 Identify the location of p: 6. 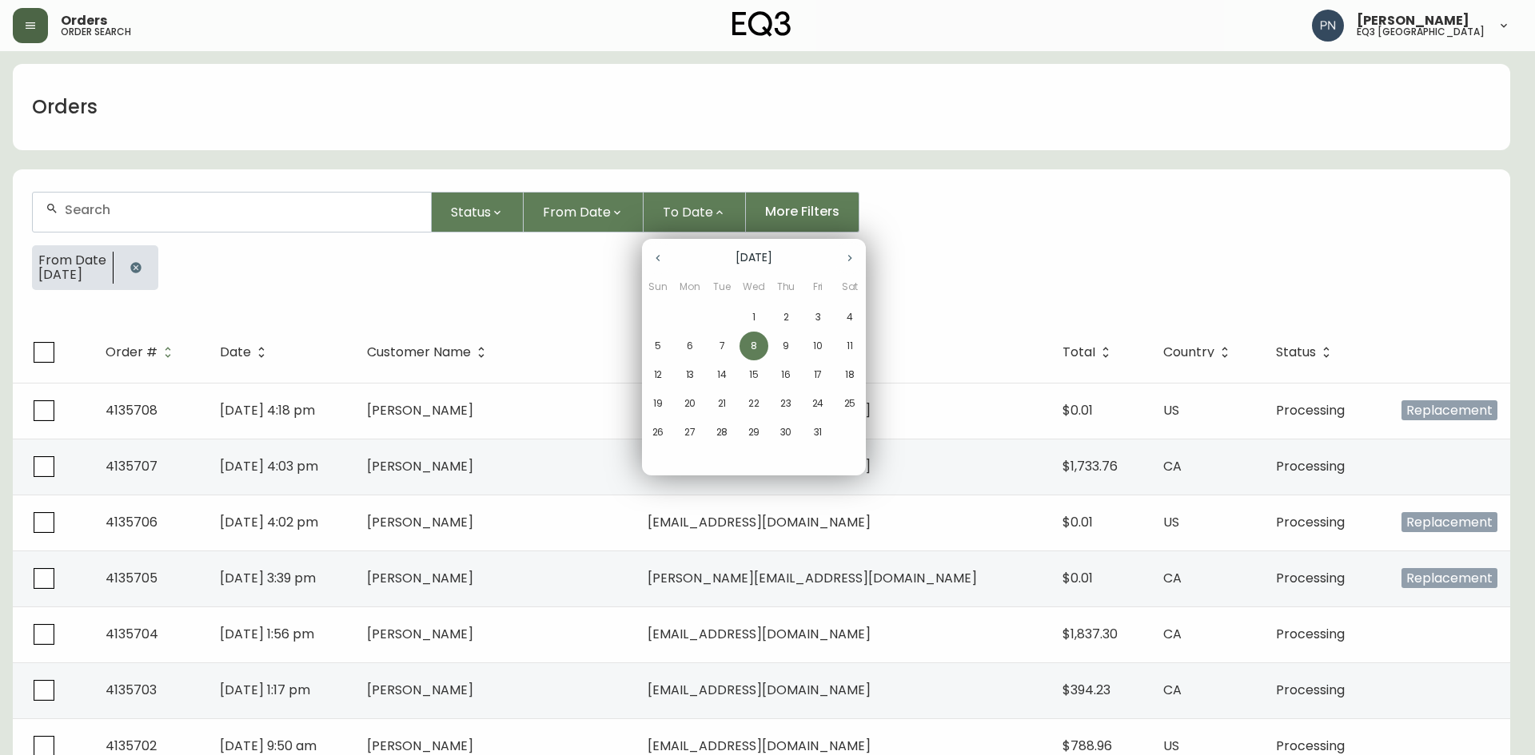
(690, 346).